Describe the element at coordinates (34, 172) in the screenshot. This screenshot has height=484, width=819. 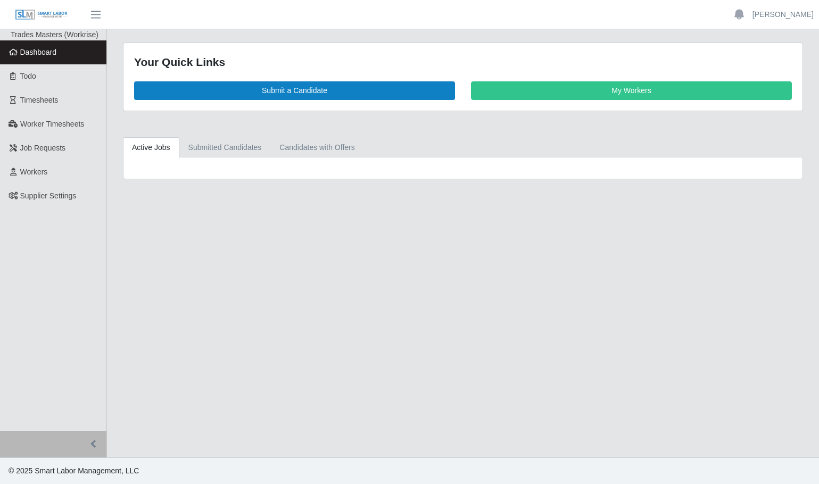
I see `span: Workers` at that location.